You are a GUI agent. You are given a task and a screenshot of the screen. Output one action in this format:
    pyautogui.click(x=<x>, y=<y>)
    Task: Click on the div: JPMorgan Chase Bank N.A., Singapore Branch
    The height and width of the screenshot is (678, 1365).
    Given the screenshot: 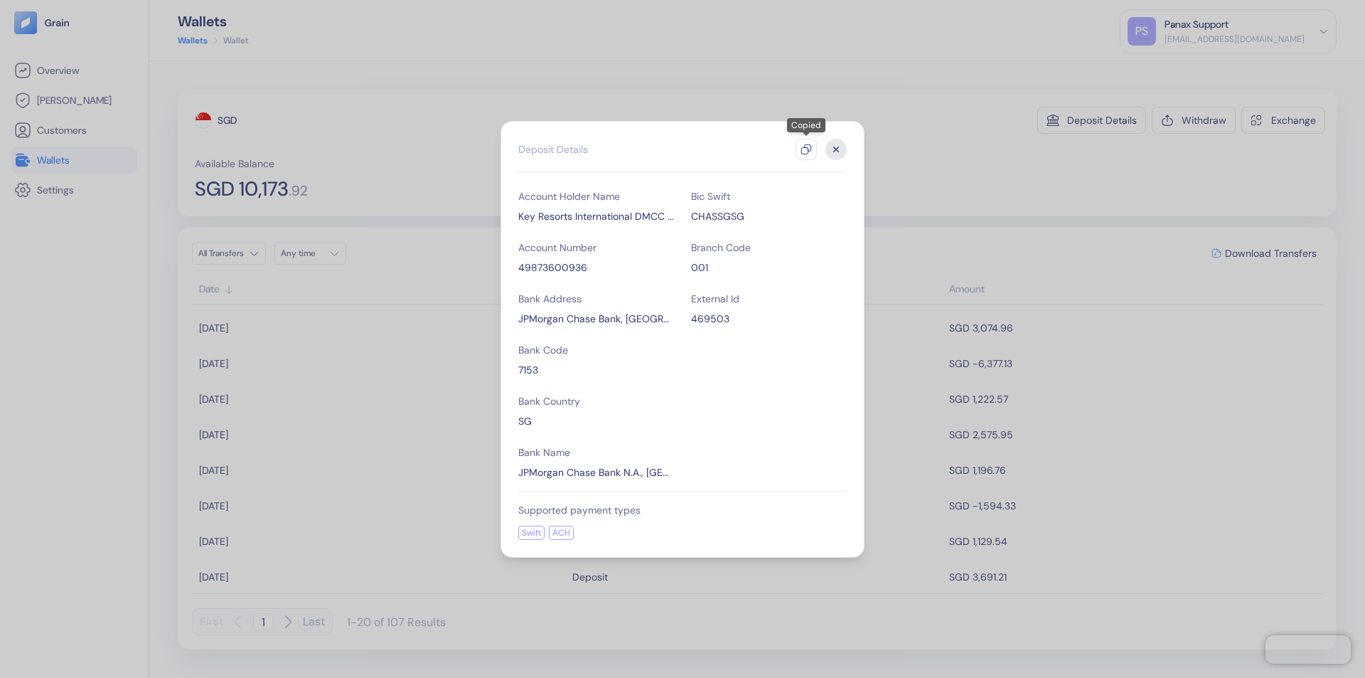 What is the action you would take?
    pyautogui.click(x=596, y=472)
    